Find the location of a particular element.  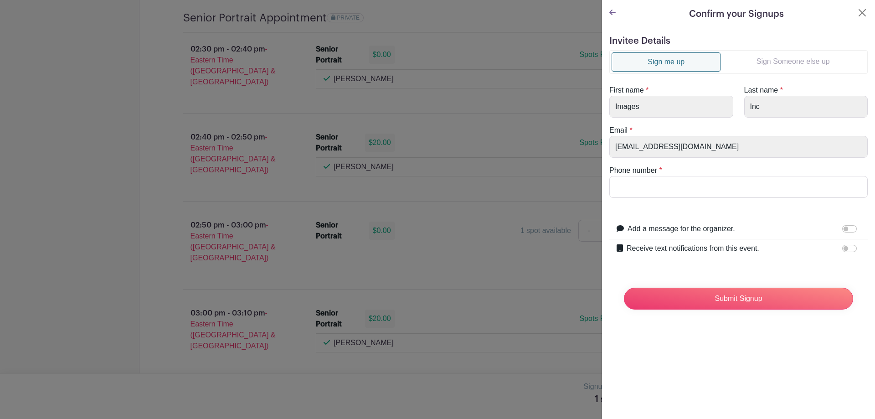

a: Sign Someone else up is located at coordinates (793, 62).